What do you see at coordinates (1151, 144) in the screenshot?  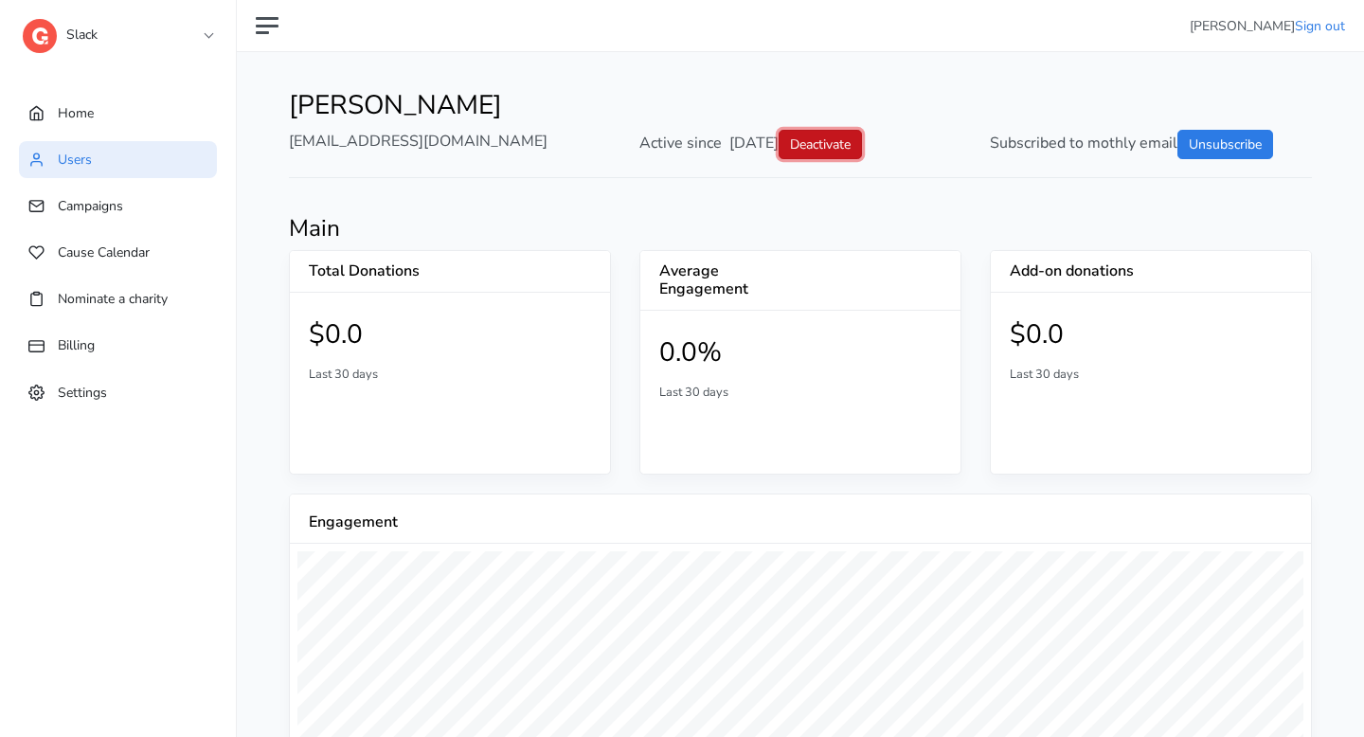 I see `div: Subscribed to mothly email` at bounding box center [1151, 144].